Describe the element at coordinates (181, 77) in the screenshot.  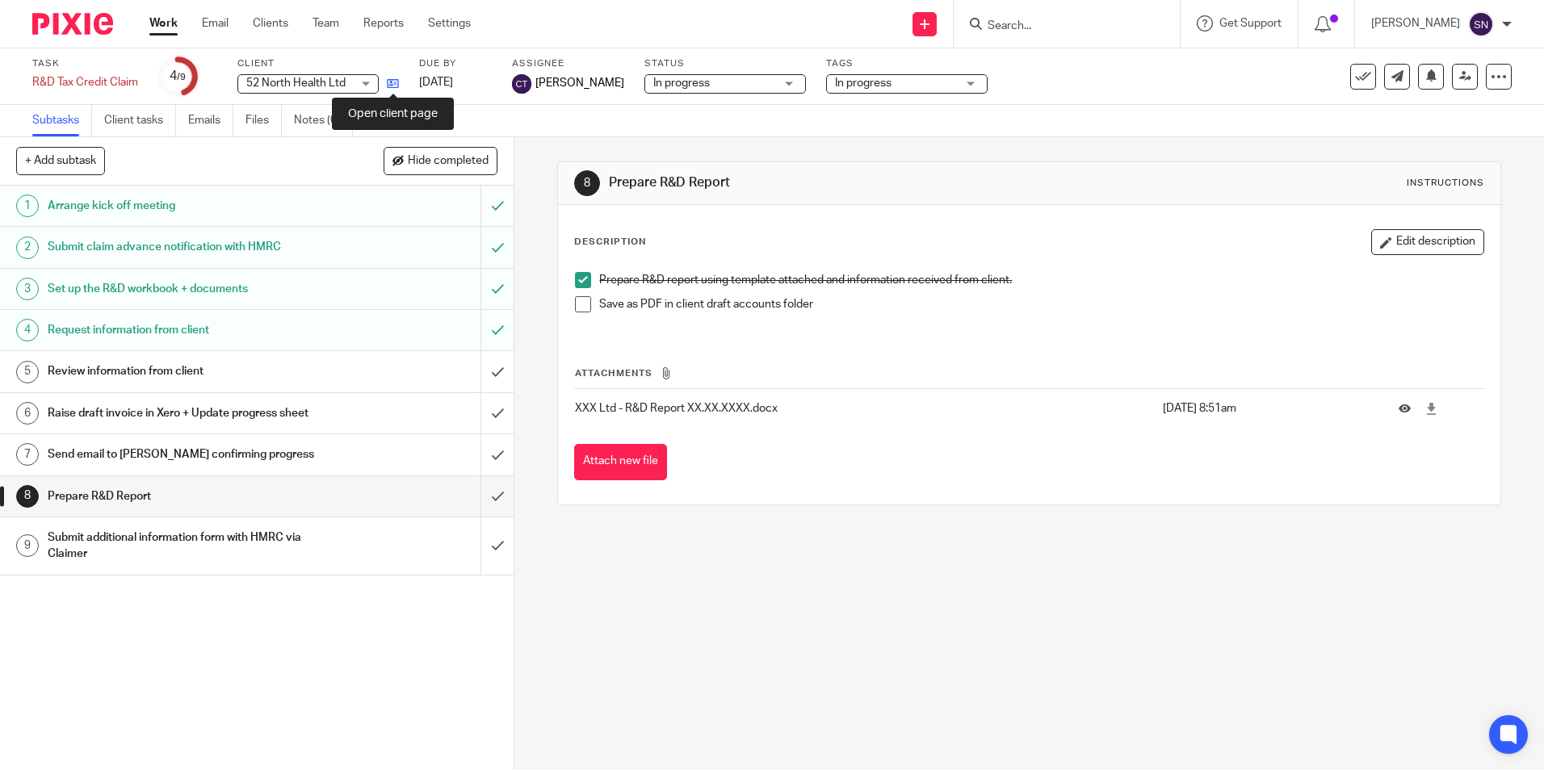
I see `small: /9` at that location.